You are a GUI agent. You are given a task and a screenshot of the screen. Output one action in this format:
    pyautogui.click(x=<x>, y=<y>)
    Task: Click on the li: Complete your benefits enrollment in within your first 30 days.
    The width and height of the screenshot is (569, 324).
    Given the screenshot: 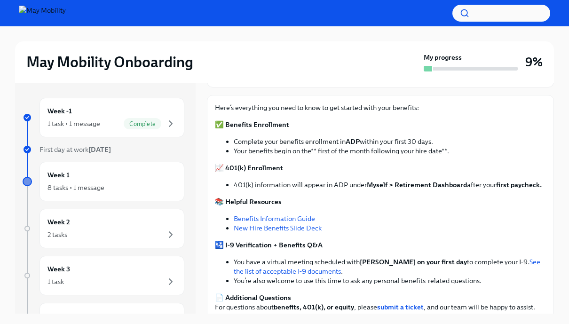 What is the action you would take?
    pyautogui.click(x=390, y=142)
    